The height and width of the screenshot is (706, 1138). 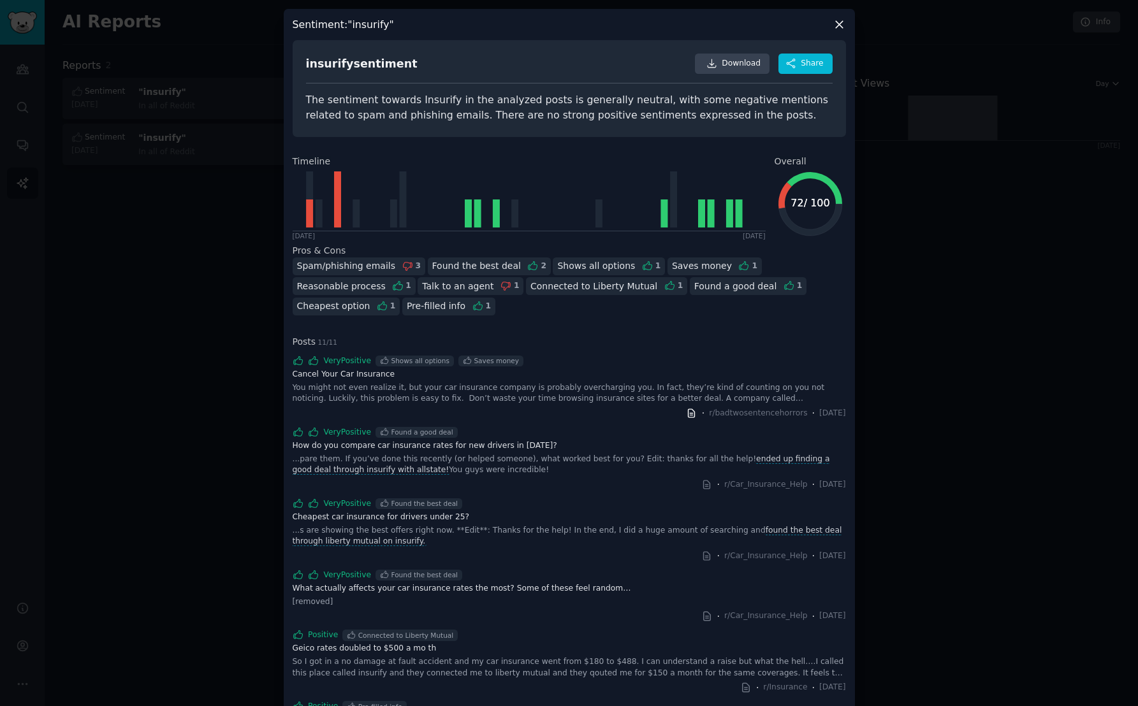 What do you see at coordinates (312, 161) in the screenshot?
I see `span: Timeline` at bounding box center [312, 161].